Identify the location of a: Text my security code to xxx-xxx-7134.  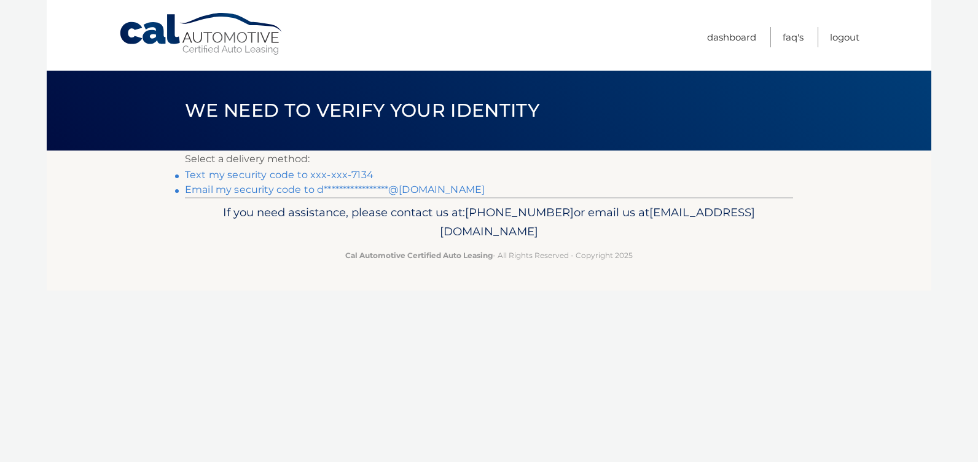
(279, 174).